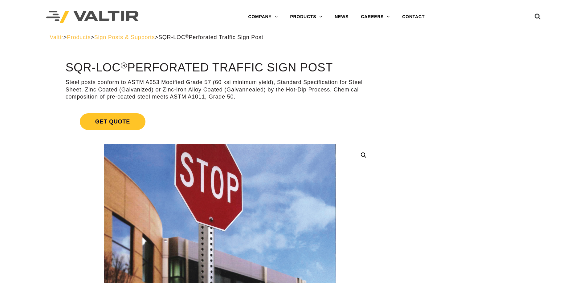  Describe the element at coordinates (112, 122) in the screenshot. I see `span: Get Quote` at that location.